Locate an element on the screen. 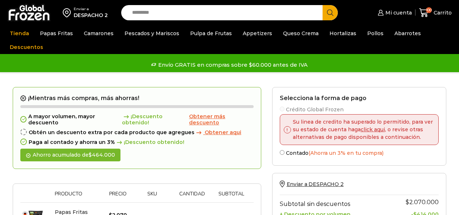 Image resolution: width=459 pixels, height=215 pixels. span: (Ahorra un 3% en tu compra) is located at coordinates (346, 153).